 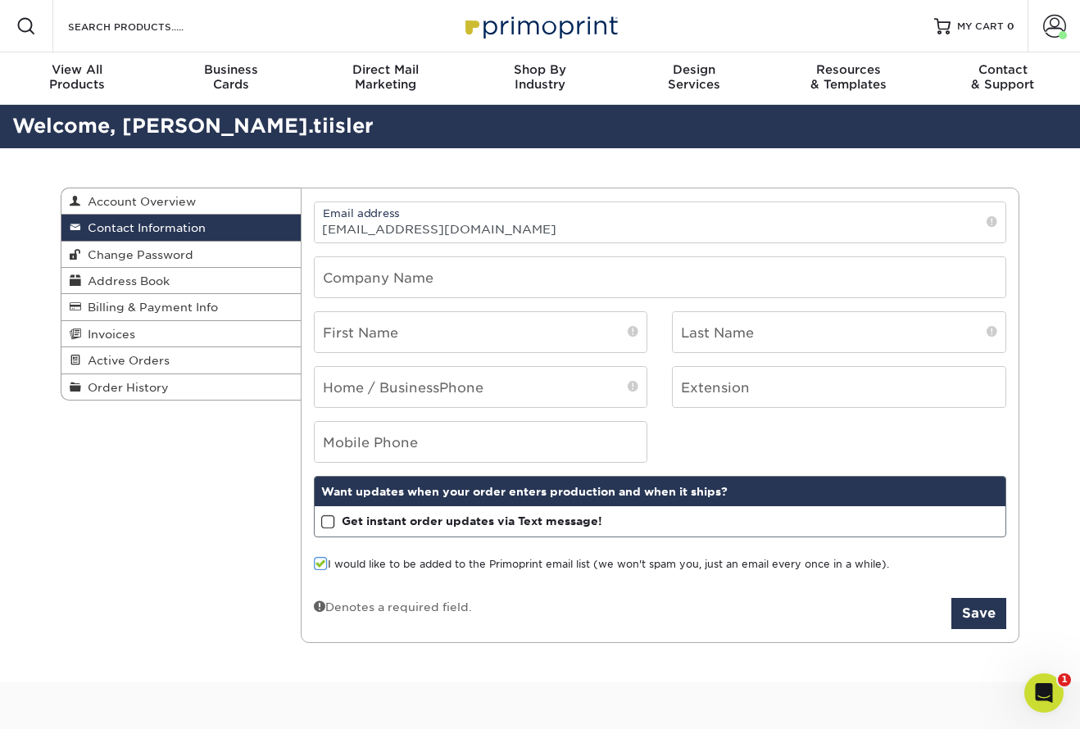 I want to click on span: Shop By, so click(x=540, y=70).